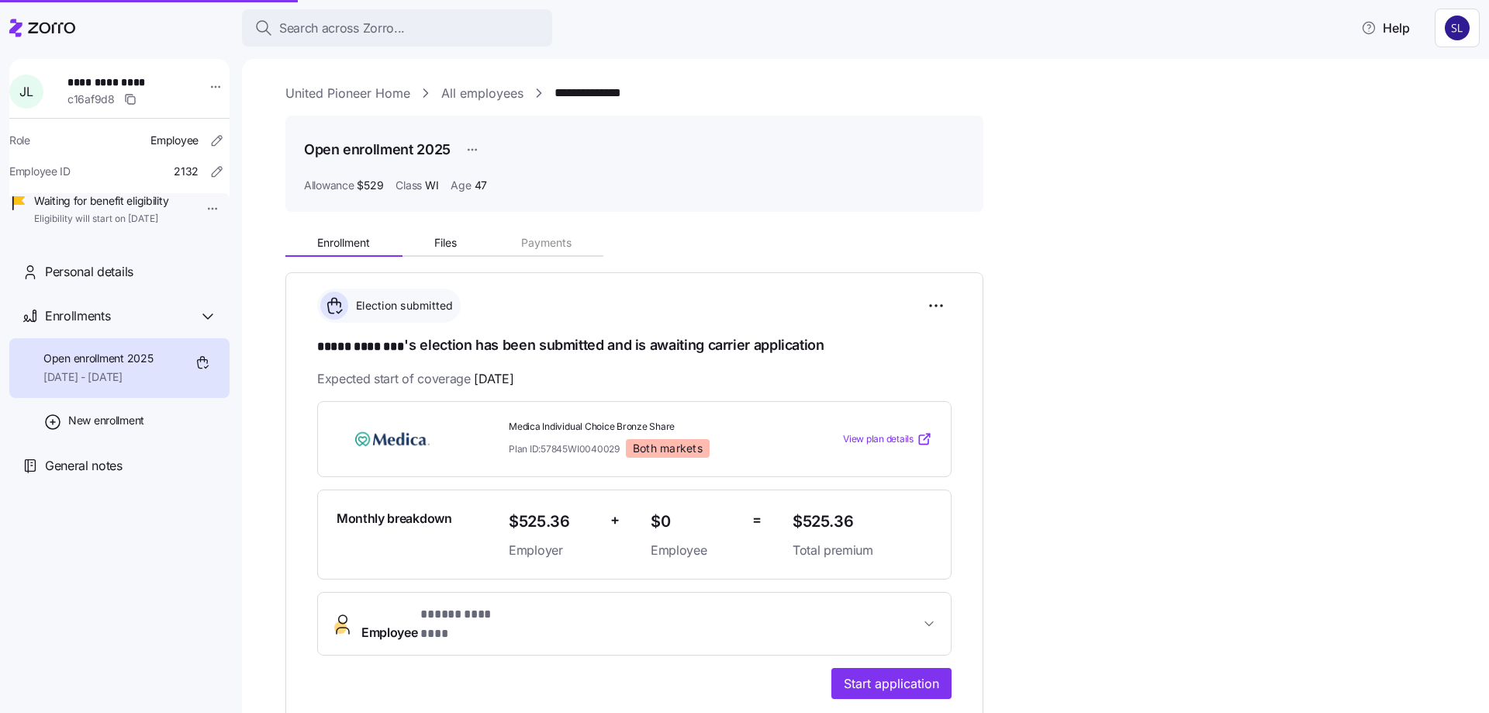  What do you see at coordinates (342, 28) in the screenshot?
I see `span: Search across Zorro...` at bounding box center [342, 28].